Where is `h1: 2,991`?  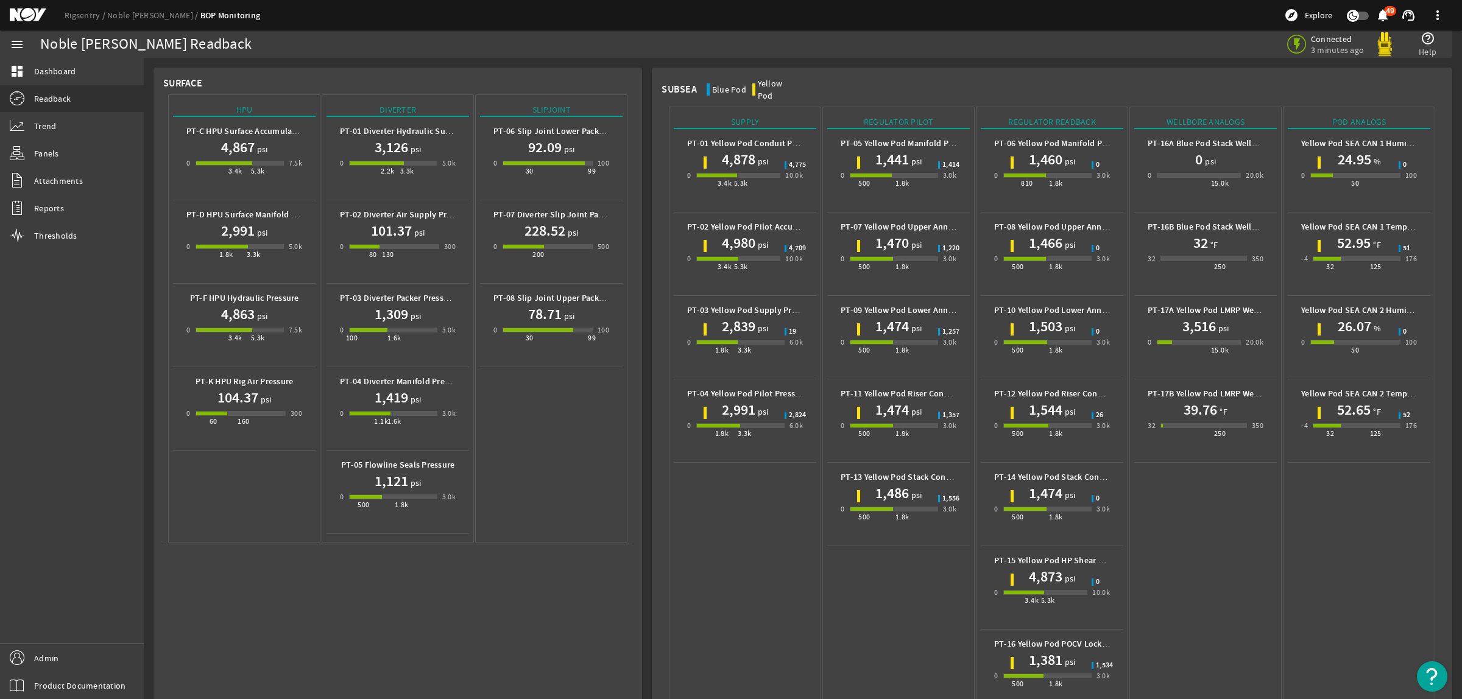
h1: 2,991 is located at coordinates (738, 410).